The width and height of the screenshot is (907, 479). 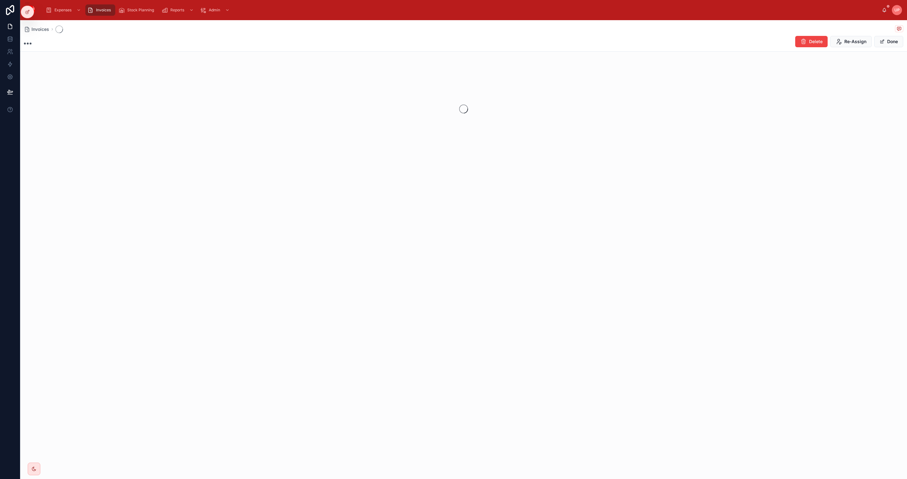 What do you see at coordinates (63, 10) in the screenshot?
I see `span: Expenses` at bounding box center [63, 10].